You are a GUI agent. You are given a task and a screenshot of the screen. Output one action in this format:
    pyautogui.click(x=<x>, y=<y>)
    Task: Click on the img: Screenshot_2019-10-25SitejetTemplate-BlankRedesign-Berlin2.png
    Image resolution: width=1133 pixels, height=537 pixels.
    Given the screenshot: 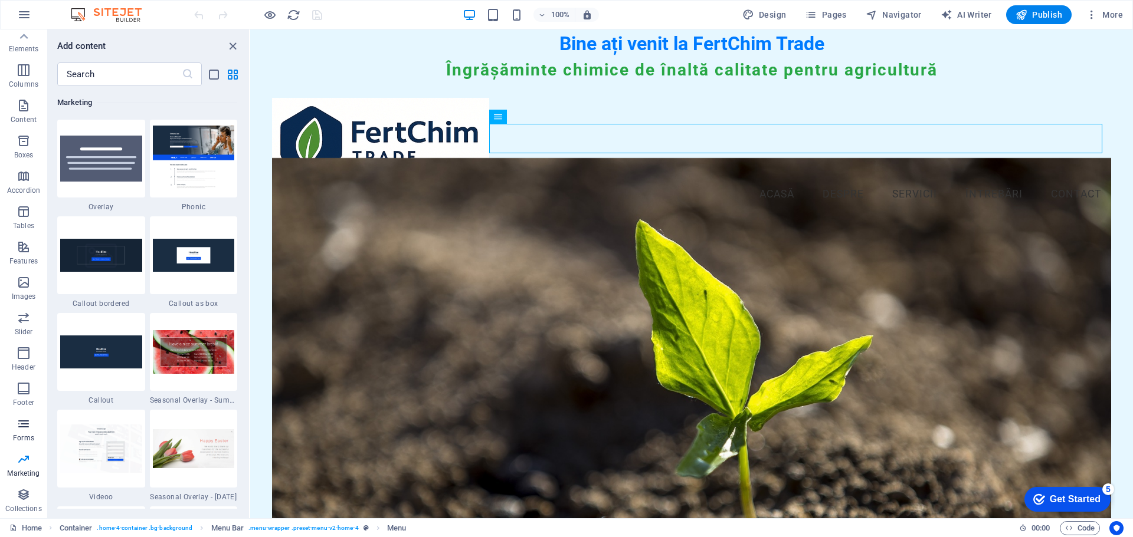 What is the action you would take?
    pyautogui.click(x=193, y=449)
    